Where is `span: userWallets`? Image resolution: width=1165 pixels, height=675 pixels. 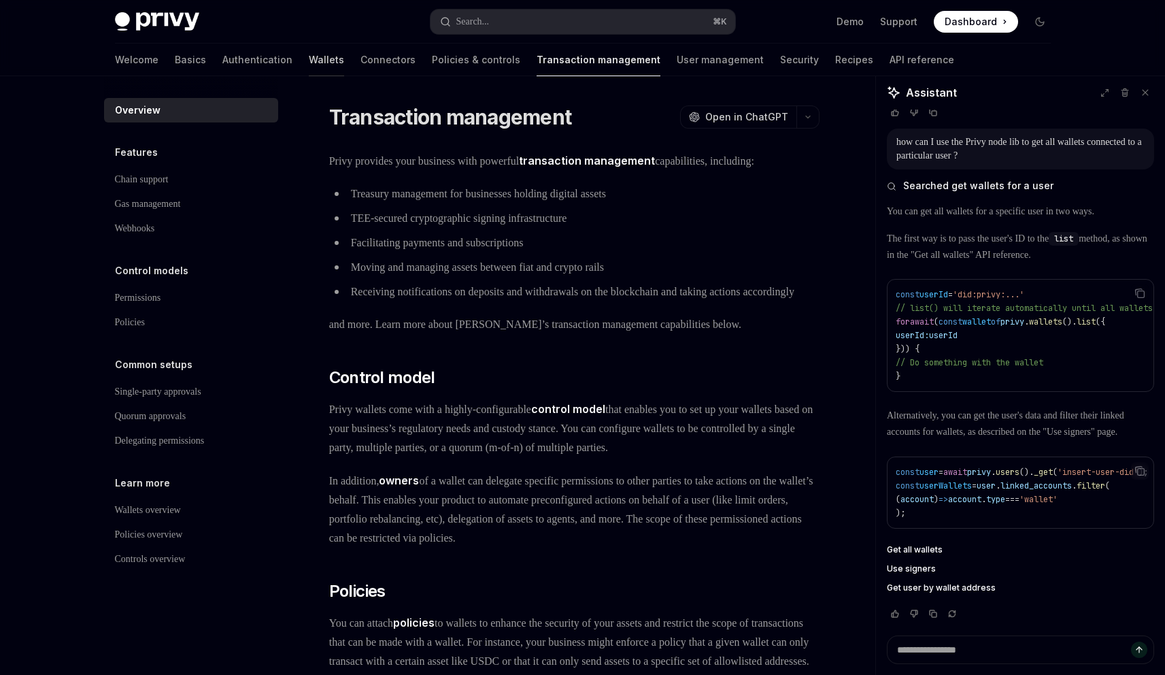 span: userWallets is located at coordinates (945, 486).